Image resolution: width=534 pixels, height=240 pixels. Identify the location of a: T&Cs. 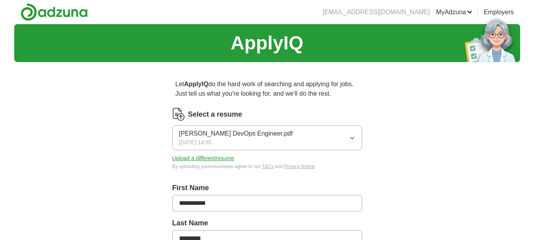
(267, 166).